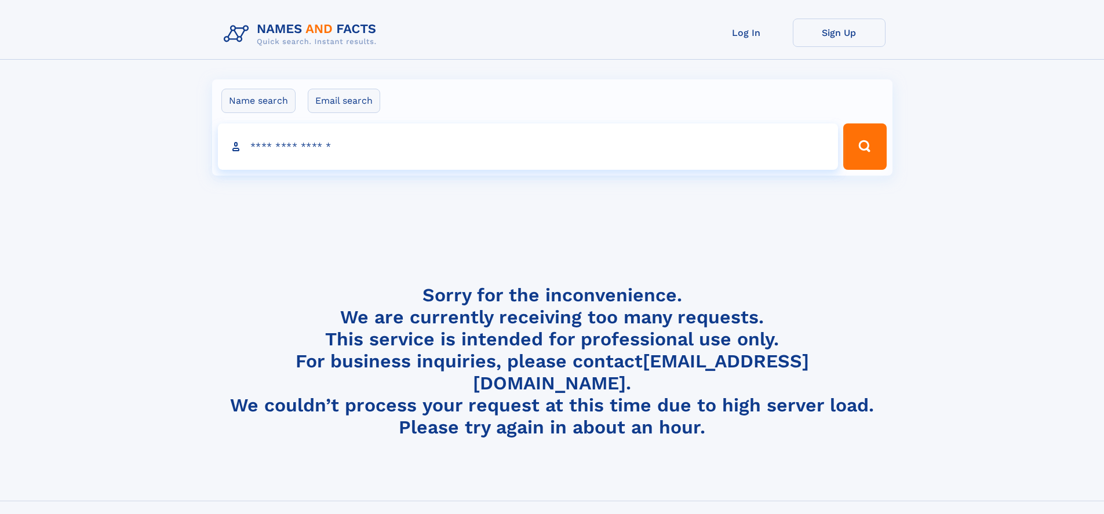 The height and width of the screenshot is (514, 1104). Describe the element at coordinates (344, 101) in the screenshot. I see `label: Email search` at that location.